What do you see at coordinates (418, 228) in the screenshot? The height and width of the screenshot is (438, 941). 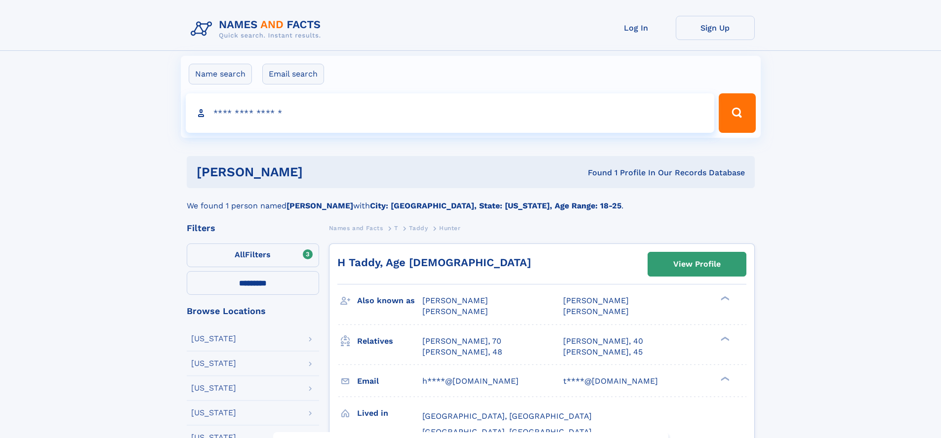 I see `a: Taddy` at bounding box center [418, 228].